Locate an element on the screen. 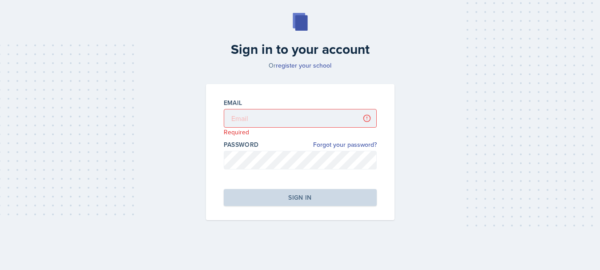  label: Password is located at coordinates (241, 145).